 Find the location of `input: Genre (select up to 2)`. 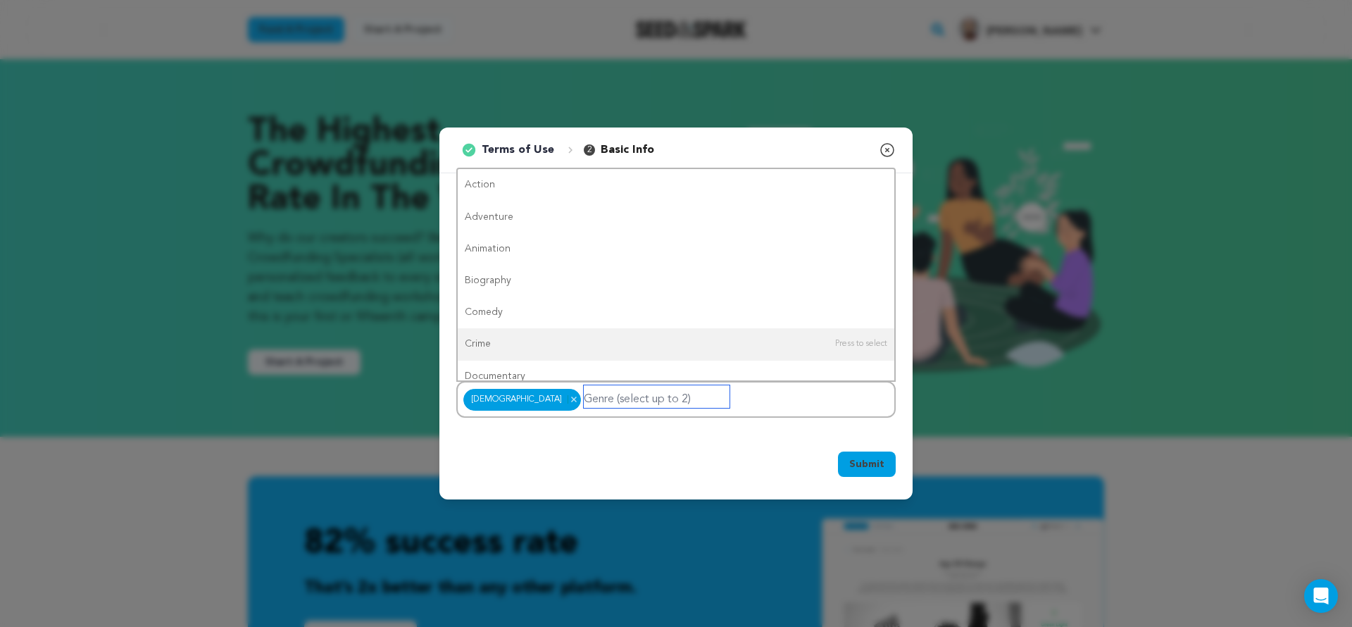

input: Genre (select up to 2) is located at coordinates (656, 396).